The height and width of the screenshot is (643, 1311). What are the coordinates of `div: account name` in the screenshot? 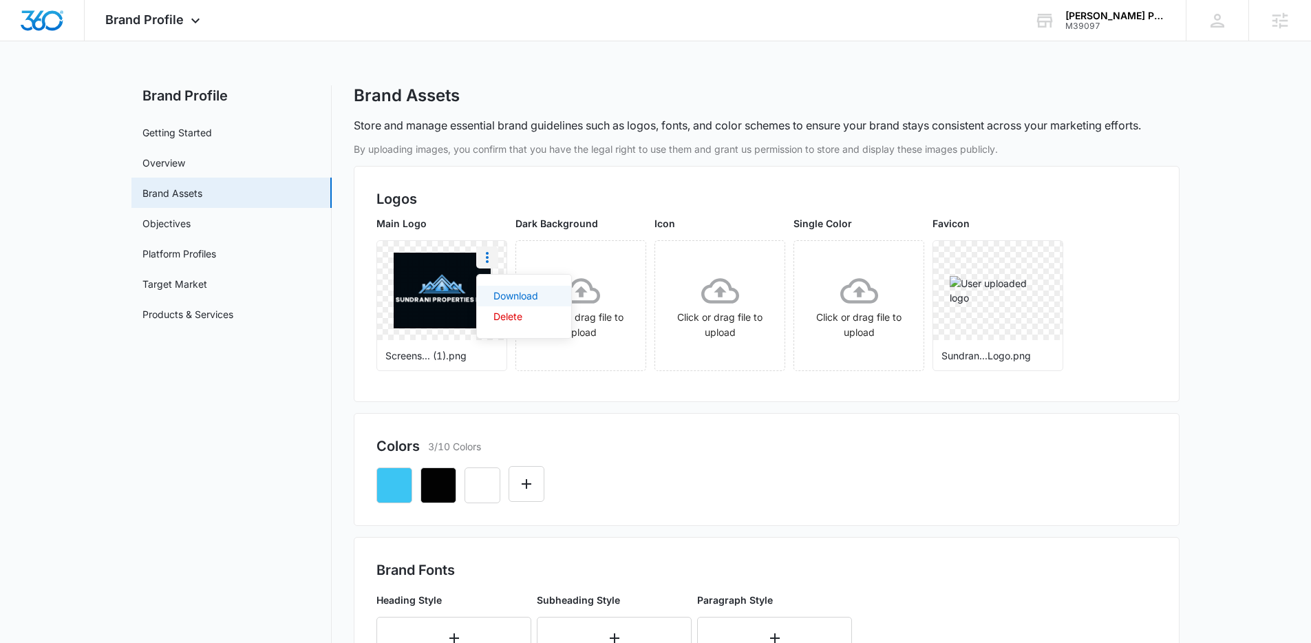 It's located at (1116, 16).